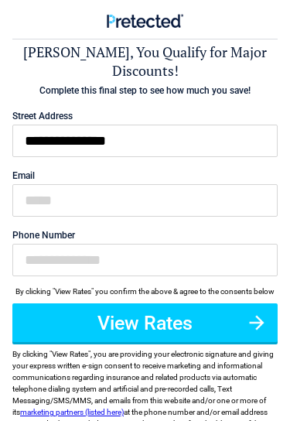  I want to click on label: Phone Number, so click(145, 235).